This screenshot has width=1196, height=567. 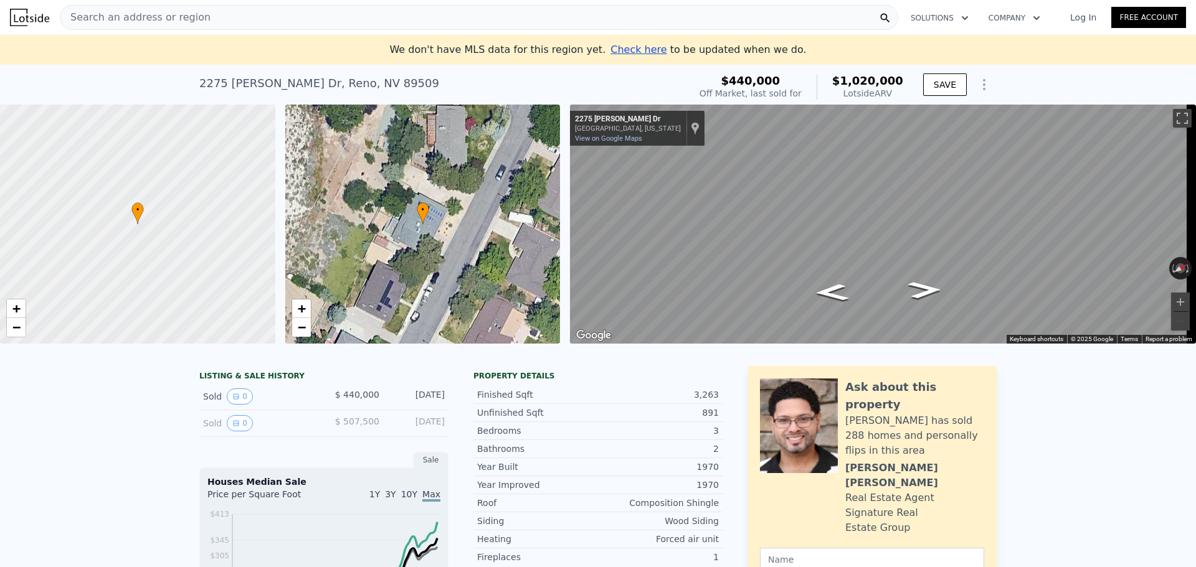 What do you see at coordinates (1129, 339) in the screenshot?
I see `a: Terms (opens in new tab)` at bounding box center [1129, 339].